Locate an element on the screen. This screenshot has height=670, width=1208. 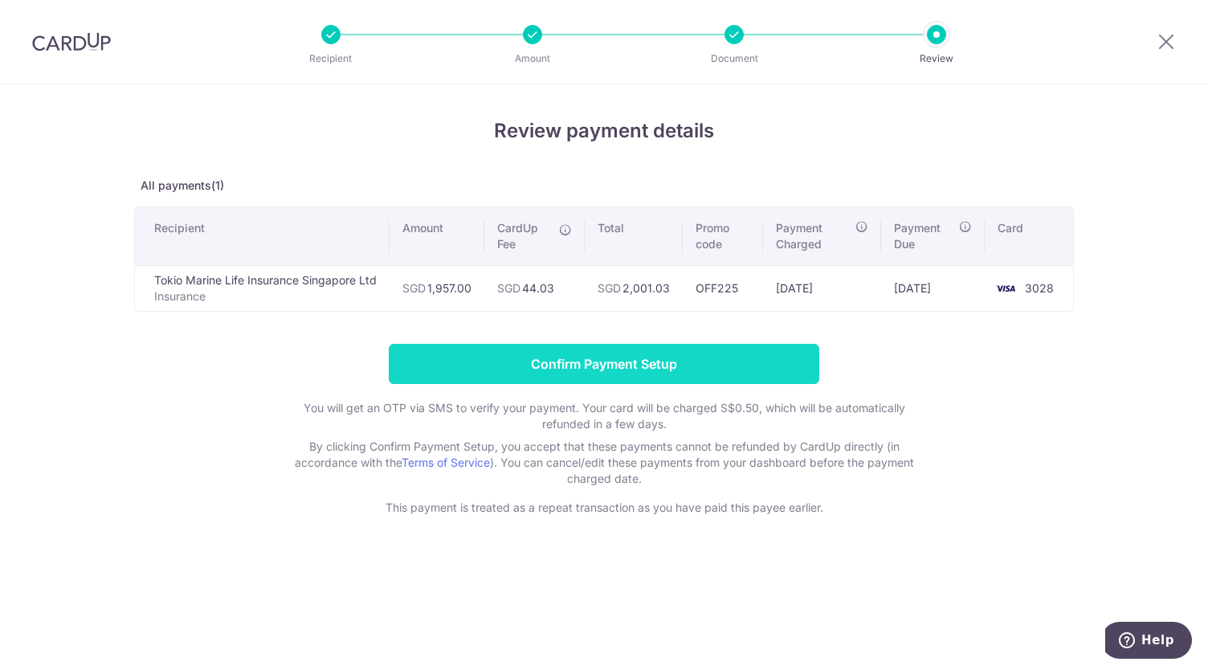
td: 44.03 is located at coordinates (534, 287).